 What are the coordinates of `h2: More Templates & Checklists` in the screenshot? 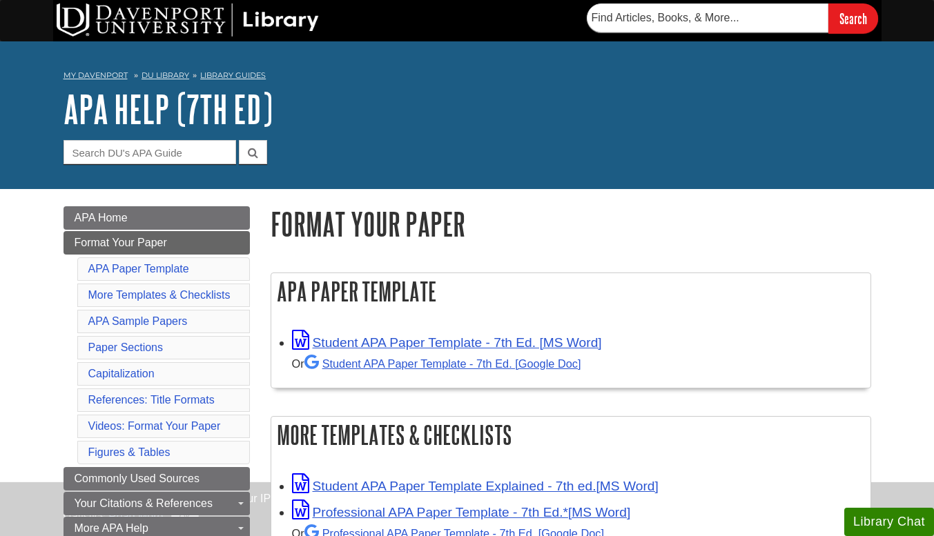 It's located at (571, 435).